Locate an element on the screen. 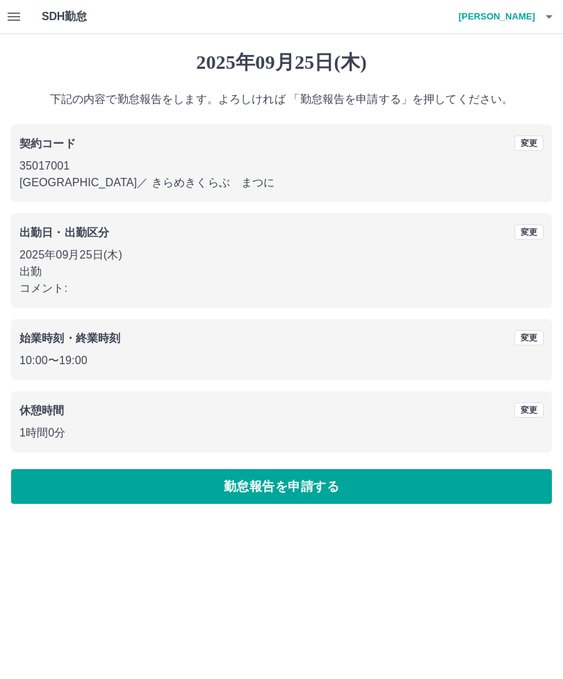 The image size is (563, 679). p: 出勤 is located at coordinates (282, 272).